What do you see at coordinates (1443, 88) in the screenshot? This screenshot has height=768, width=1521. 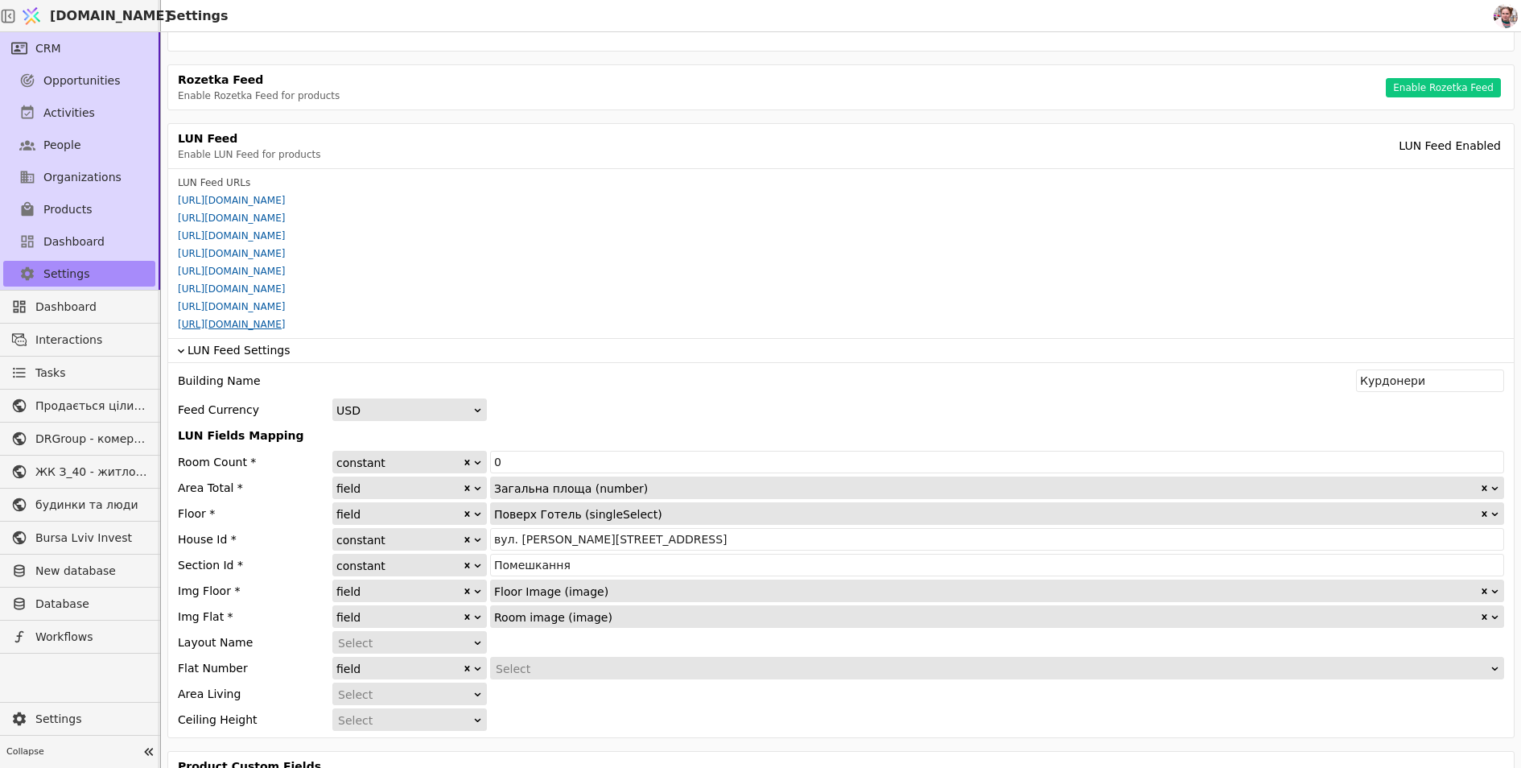 I see `button: Enable Rozetka Feed` at bounding box center [1443, 88].